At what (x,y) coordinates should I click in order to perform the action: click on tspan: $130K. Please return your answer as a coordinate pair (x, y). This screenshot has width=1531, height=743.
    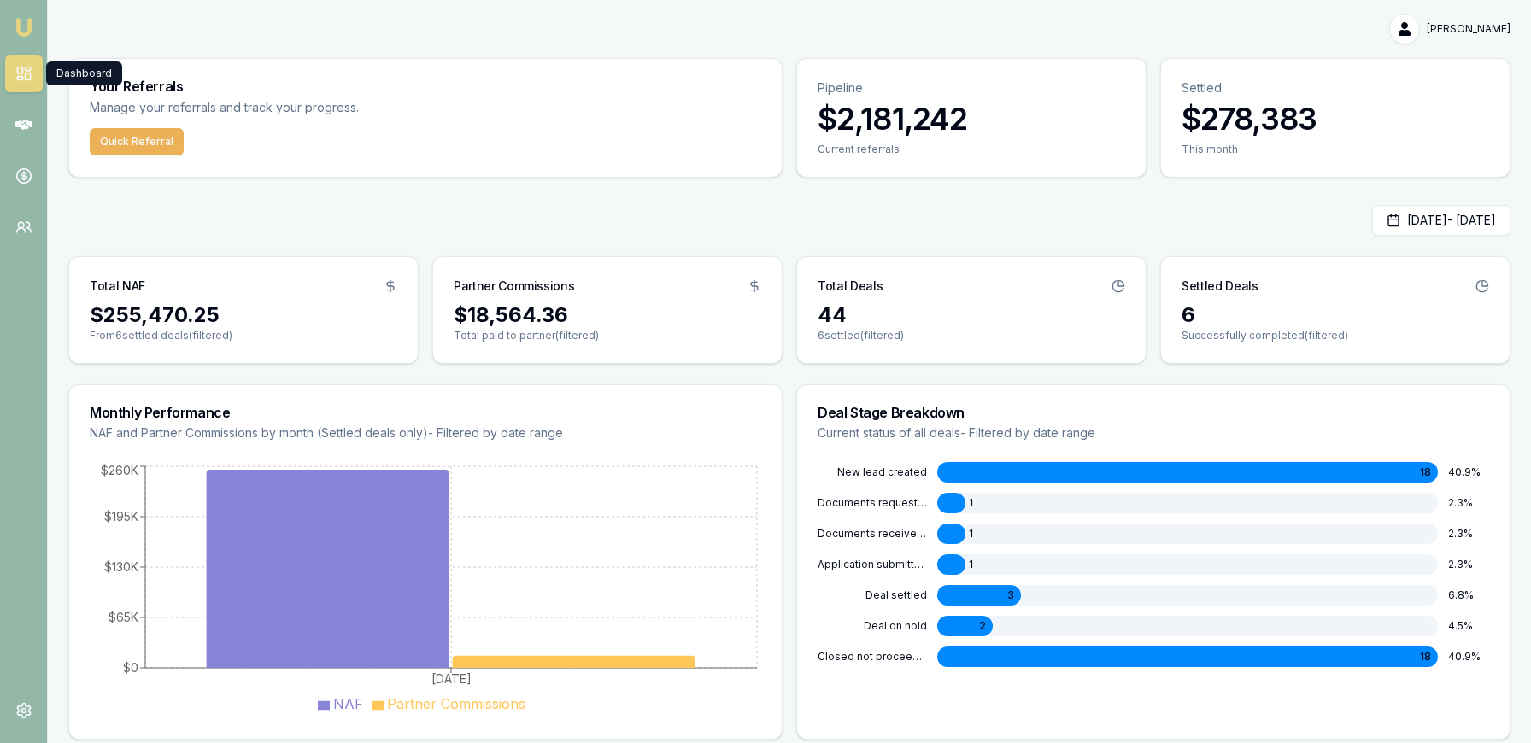
    Looking at the image, I should click on (121, 566).